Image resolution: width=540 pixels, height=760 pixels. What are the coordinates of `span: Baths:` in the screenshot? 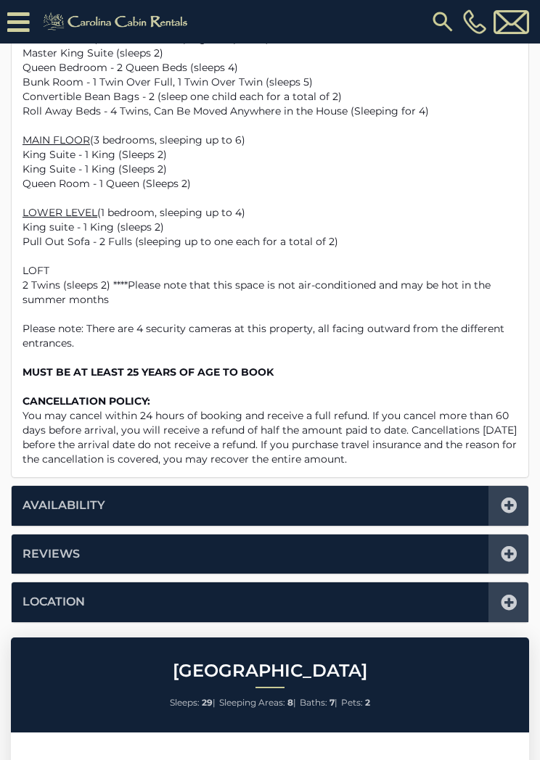 It's located at (313, 702).